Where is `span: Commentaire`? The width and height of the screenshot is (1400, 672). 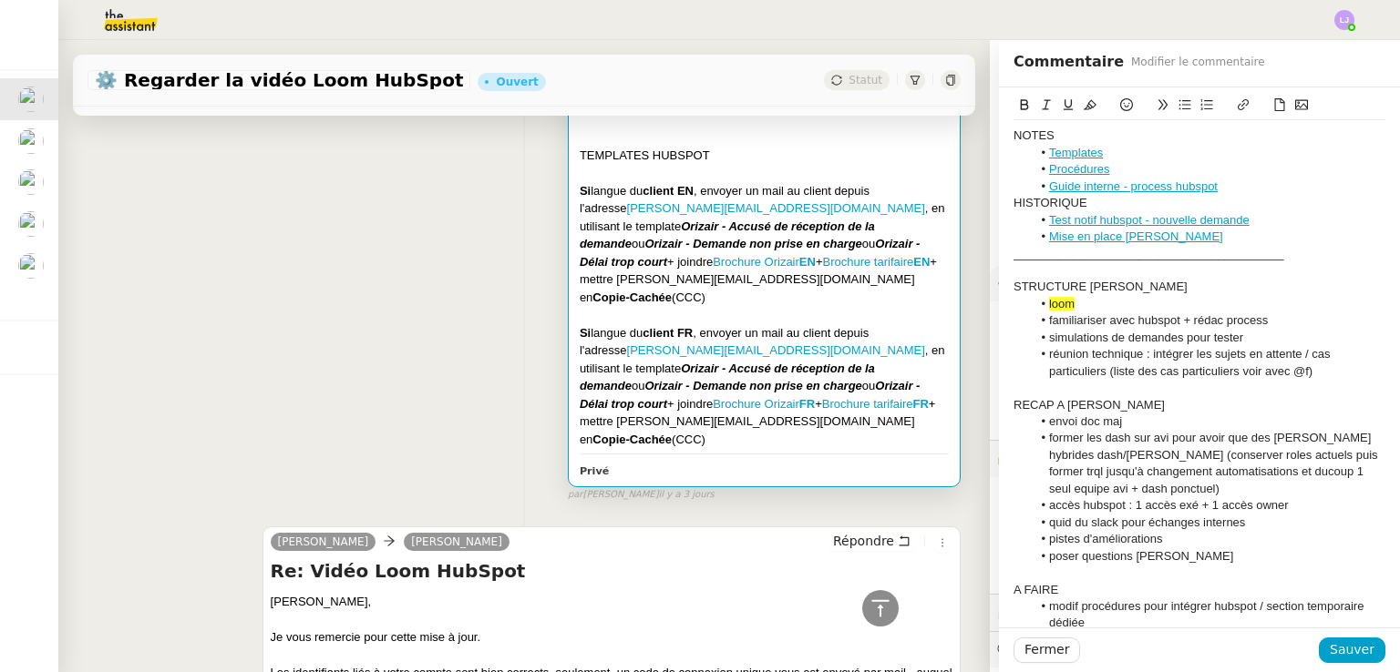
span: Commentaire is located at coordinates (1068, 62).